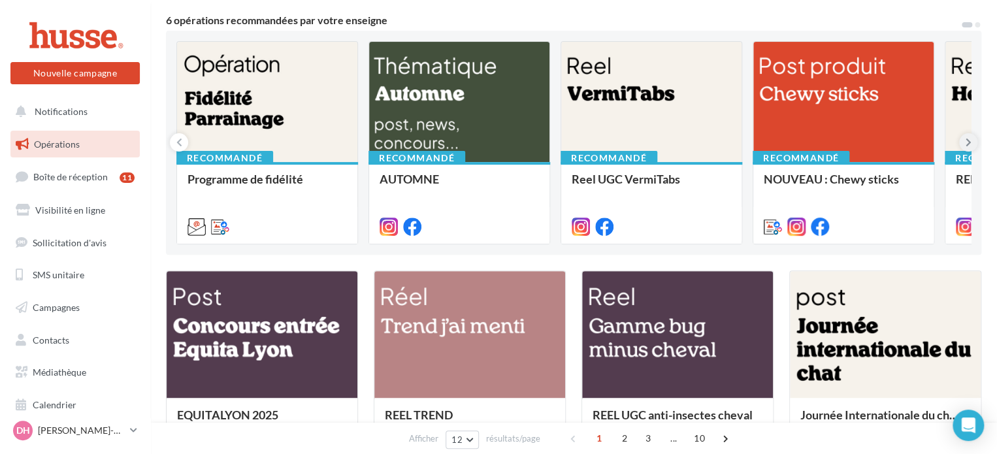 The height and width of the screenshot is (454, 997). What do you see at coordinates (651, 186) in the screenshot?
I see `div: Reel UGC VermiTabs` at bounding box center [651, 186].